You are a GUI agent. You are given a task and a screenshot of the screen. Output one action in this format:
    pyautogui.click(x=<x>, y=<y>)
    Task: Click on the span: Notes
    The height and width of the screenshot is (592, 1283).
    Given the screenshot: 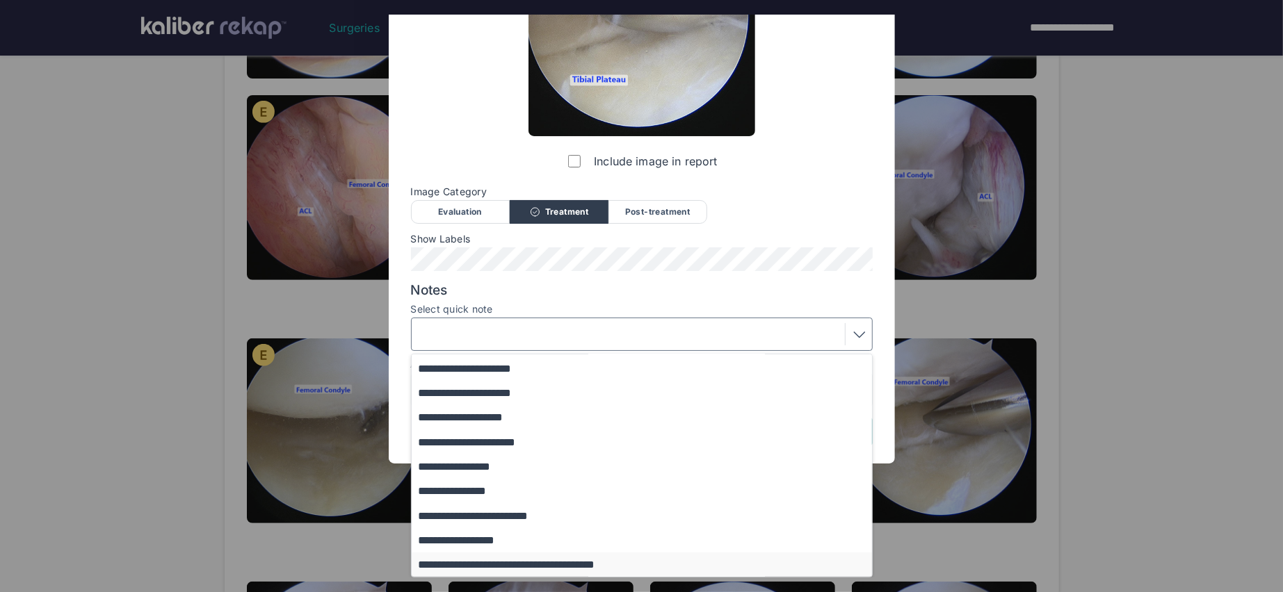 What is the action you would take?
    pyautogui.click(x=642, y=291)
    